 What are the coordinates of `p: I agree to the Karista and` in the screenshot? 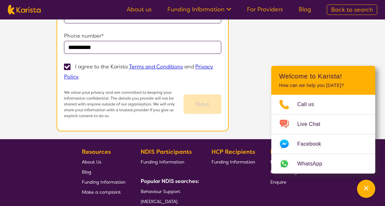 It's located at (138, 72).